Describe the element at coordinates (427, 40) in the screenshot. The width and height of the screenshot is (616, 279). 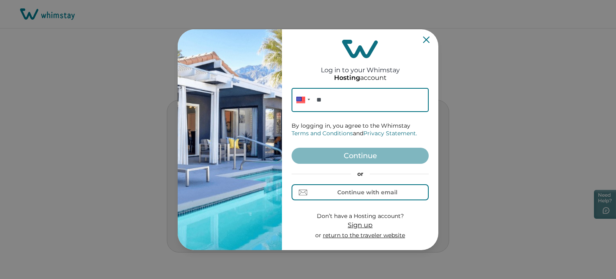
I see `button: Close` at that location.